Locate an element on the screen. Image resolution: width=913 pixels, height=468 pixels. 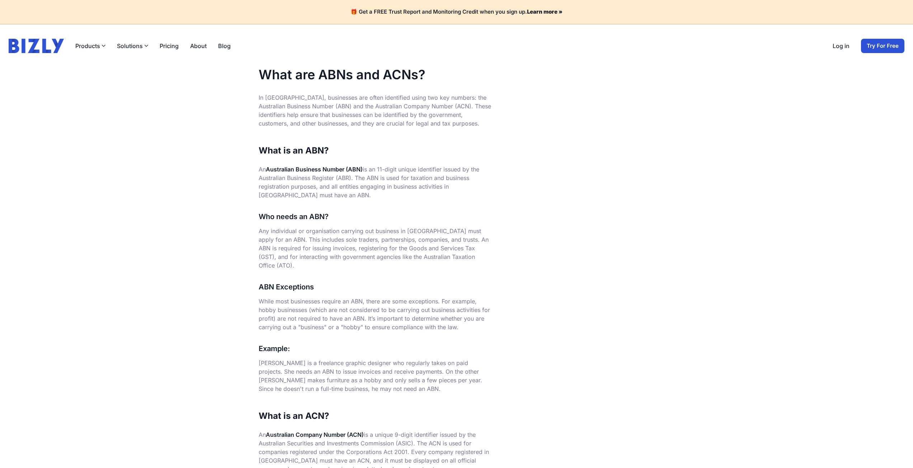
a: About is located at coordinates (198, 46).